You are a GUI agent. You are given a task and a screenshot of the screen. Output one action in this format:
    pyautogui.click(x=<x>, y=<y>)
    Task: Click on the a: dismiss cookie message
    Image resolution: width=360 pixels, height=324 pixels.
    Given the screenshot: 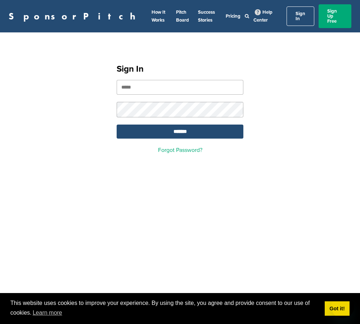 What is the action you would take?
    pyautogui.click(x=337, y=308)
    